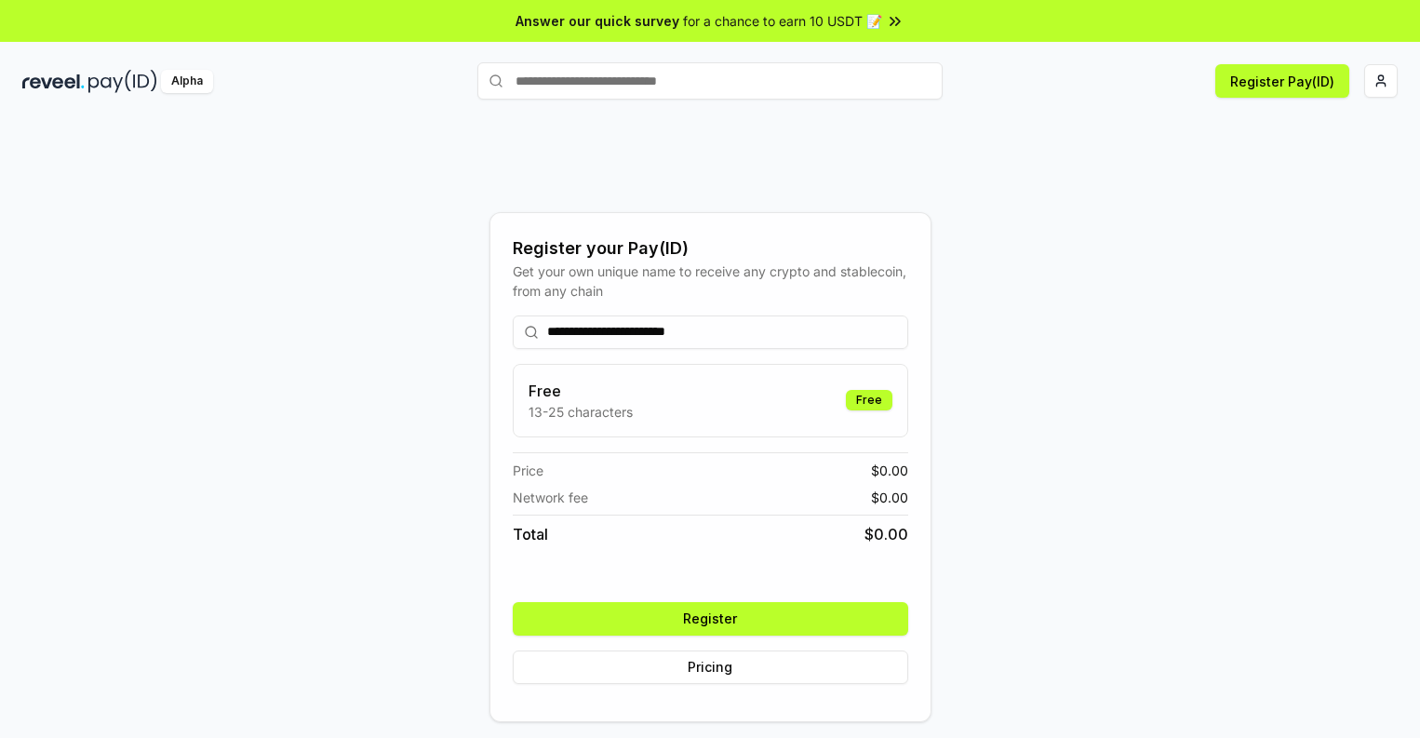 Image resolution: width=1420 pixels, height=738 pixels. What do you see at coordinates (581, 391) in the screenshot?
I see `h3: Free` at bounding box center [581, 391].